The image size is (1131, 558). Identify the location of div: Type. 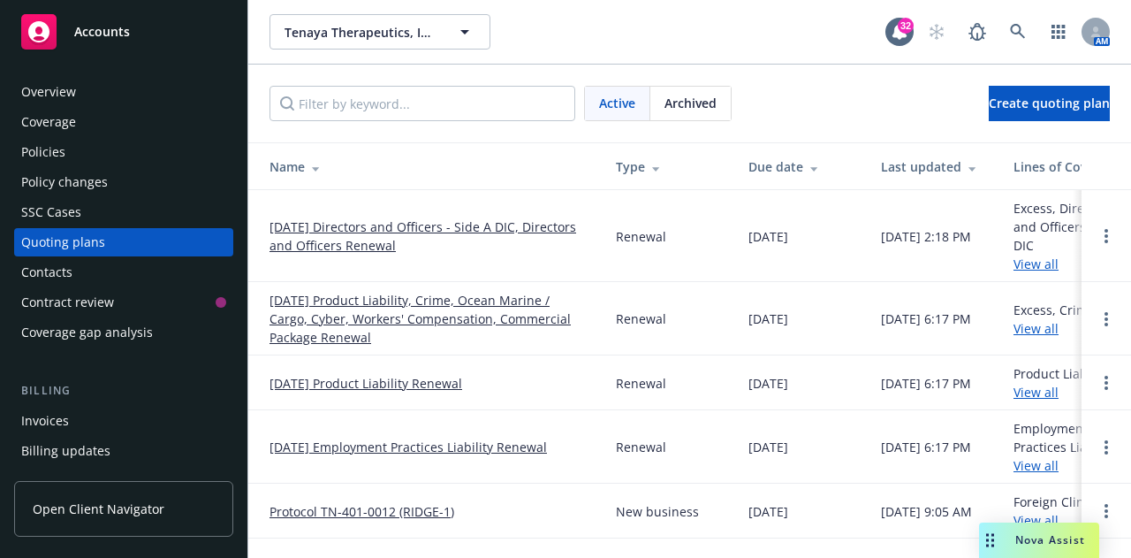
(668, 166).